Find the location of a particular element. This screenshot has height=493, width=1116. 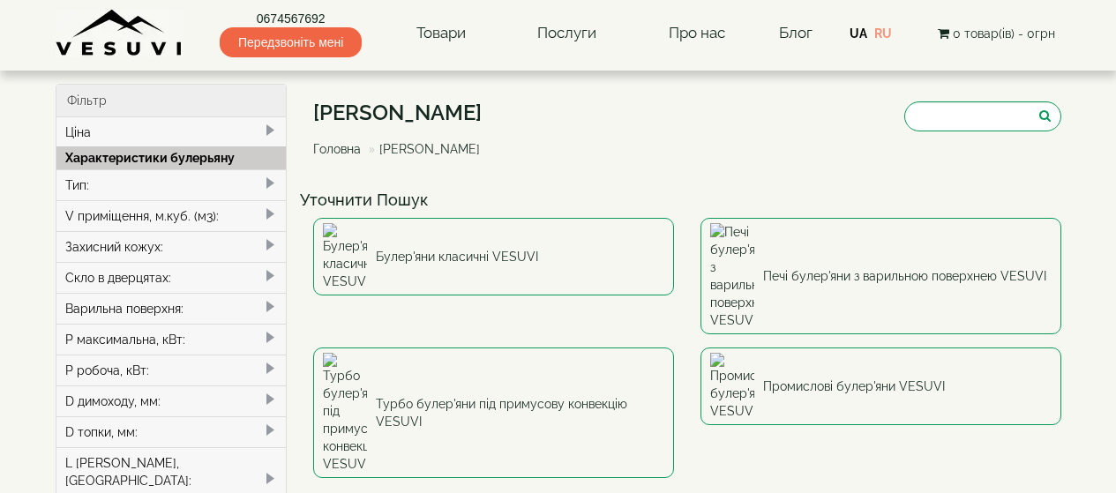

div: D топки, мм: is located at coordinates (171, 432).